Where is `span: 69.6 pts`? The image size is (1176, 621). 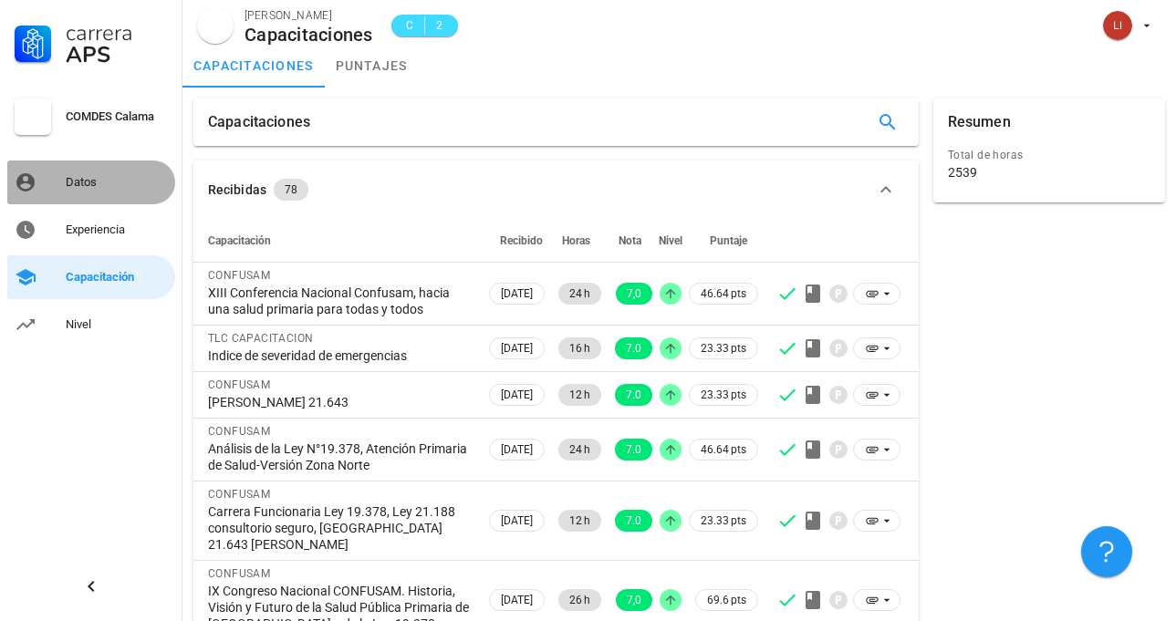 span: 69.6 pts is located at coordinates (726, 600).